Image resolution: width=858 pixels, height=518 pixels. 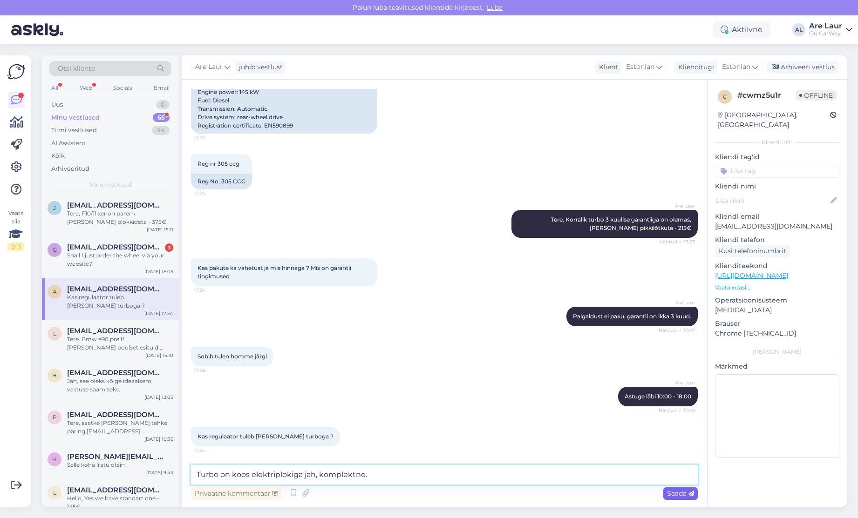 What do you see at coordinates (116, 490) in the screenshot?
I see `span: lasietummennus@gmail.com` at bounding box center [116, 490].